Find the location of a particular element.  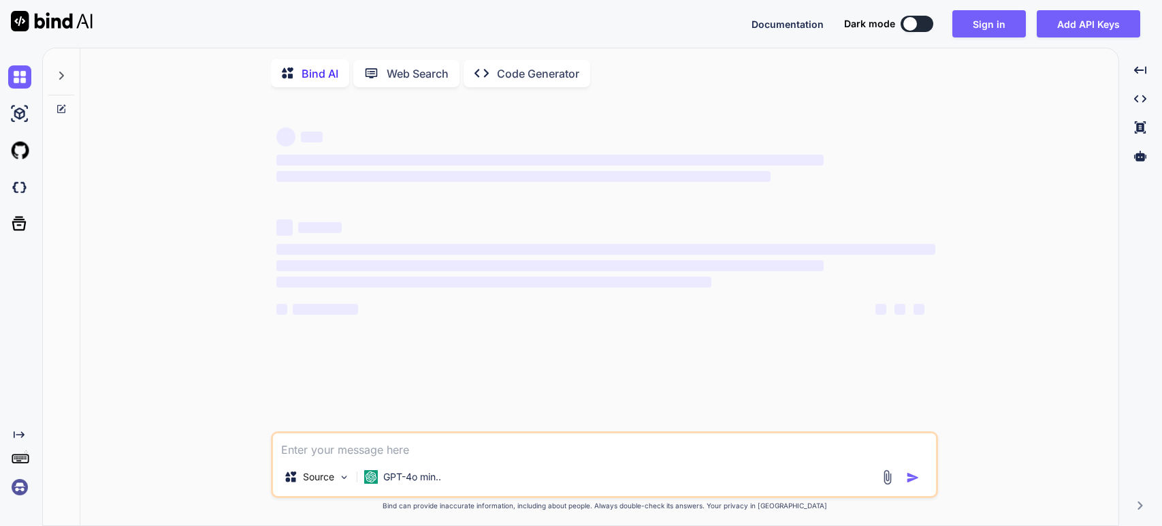

span: Documentation is located at coordinates (788, 24).